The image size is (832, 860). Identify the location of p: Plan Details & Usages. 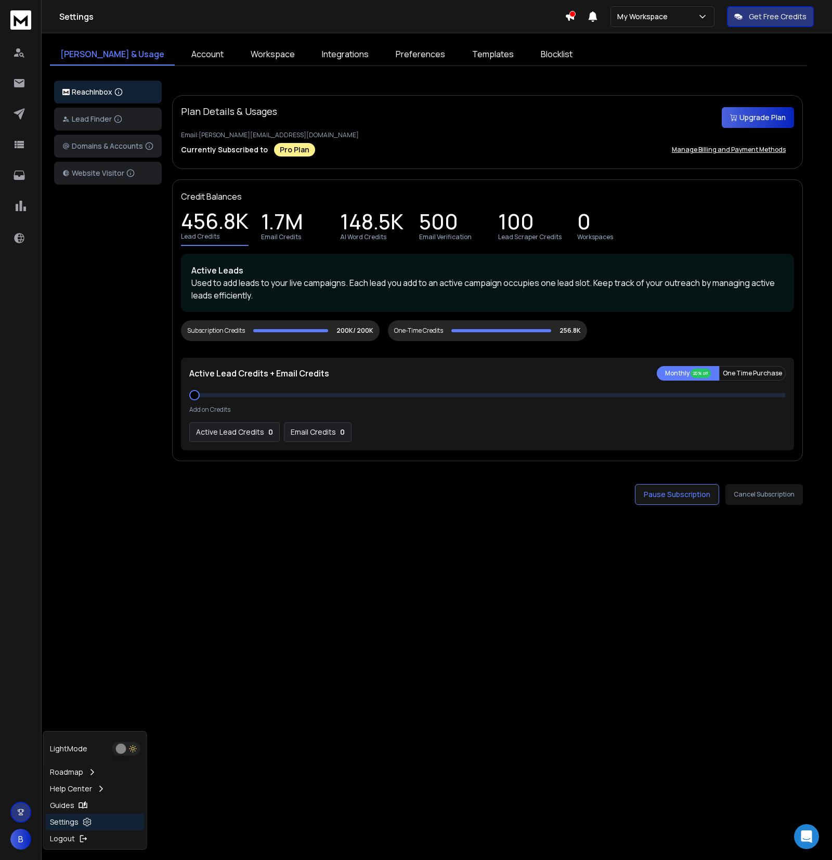
(229, 111).